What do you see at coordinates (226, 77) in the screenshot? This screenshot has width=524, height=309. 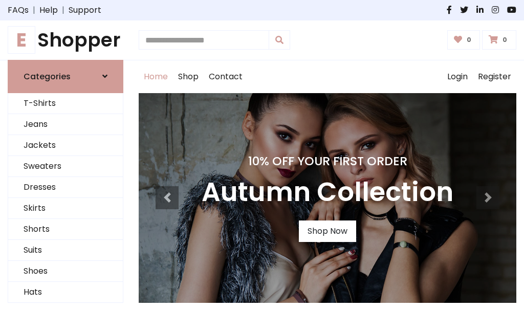 I see `a: Contact` at bounding box center [226, 77].